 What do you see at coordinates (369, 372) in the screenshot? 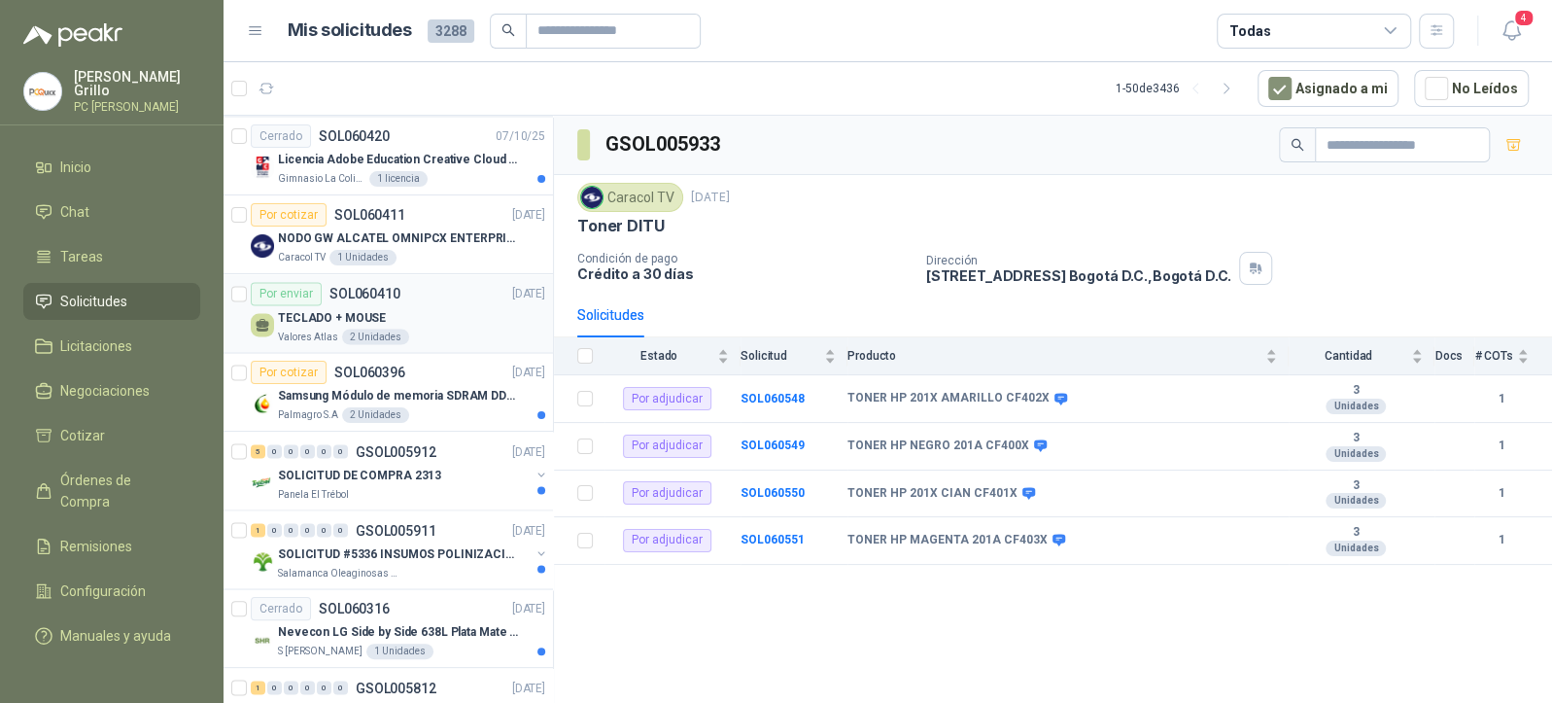
I see `p: SOL060396` at bounding box center [369, 372].